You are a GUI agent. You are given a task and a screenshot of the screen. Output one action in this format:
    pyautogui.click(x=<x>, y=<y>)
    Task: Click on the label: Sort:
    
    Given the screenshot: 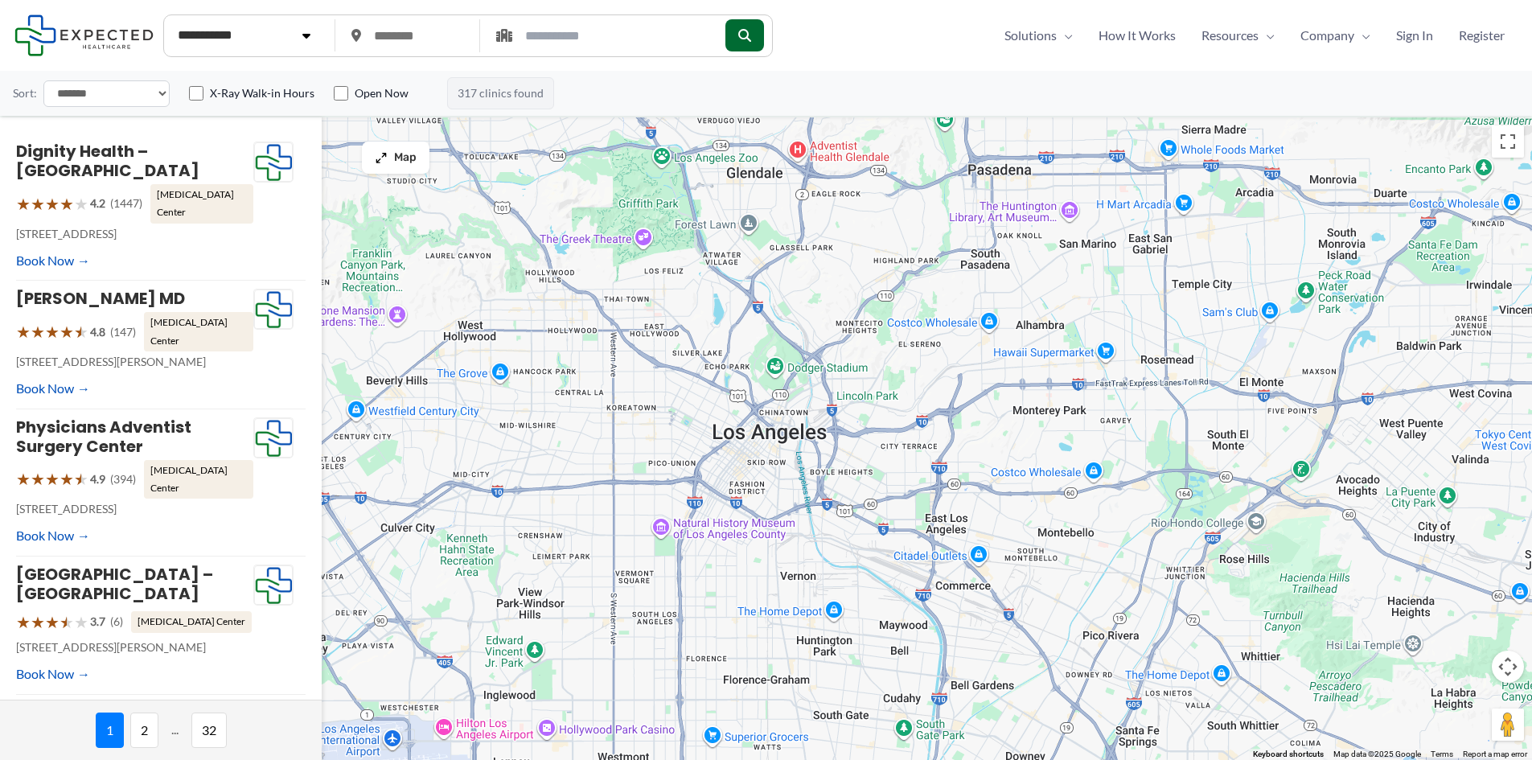 What is the action you would take?
    pyautogui.click(x=25, y=93)
    